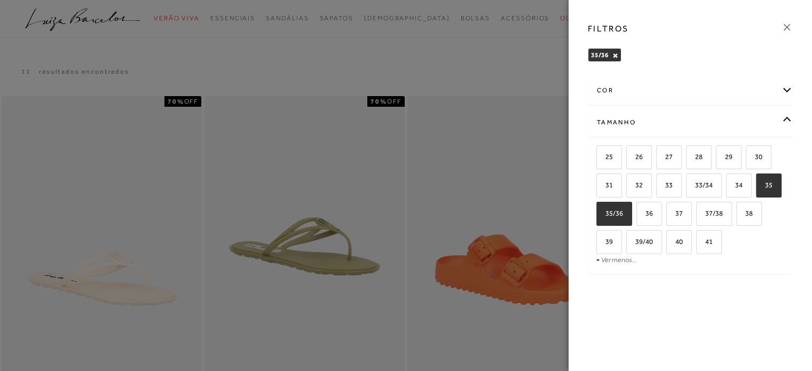 The height and width of the screenshot is (371, 812). Describe the element at coordinates (605, 241) in the screenshot. I see `span: 39` at that location.